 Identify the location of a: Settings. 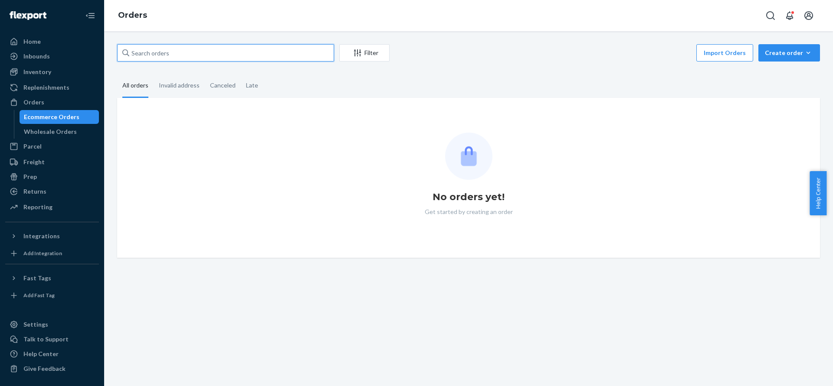
(52, 325).